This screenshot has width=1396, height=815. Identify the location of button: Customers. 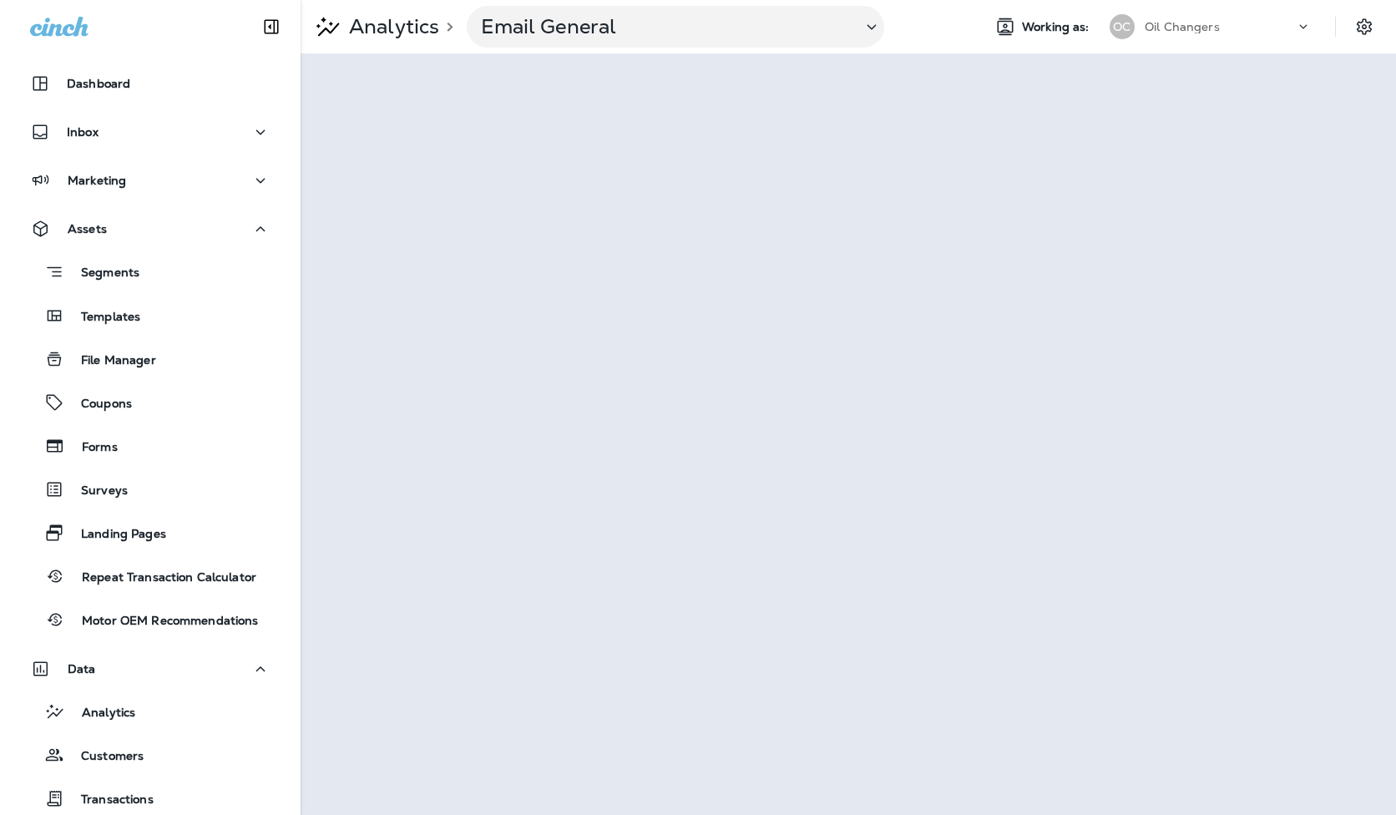
(150, 755).